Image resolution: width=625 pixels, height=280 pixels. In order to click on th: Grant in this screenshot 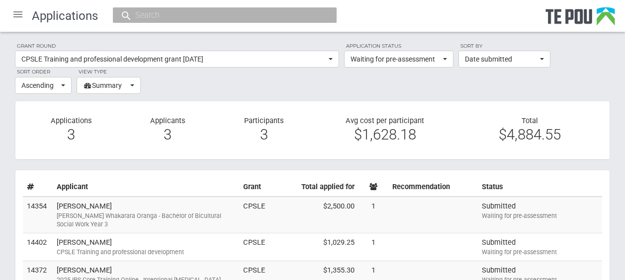, I will do `click(254, 187)`.